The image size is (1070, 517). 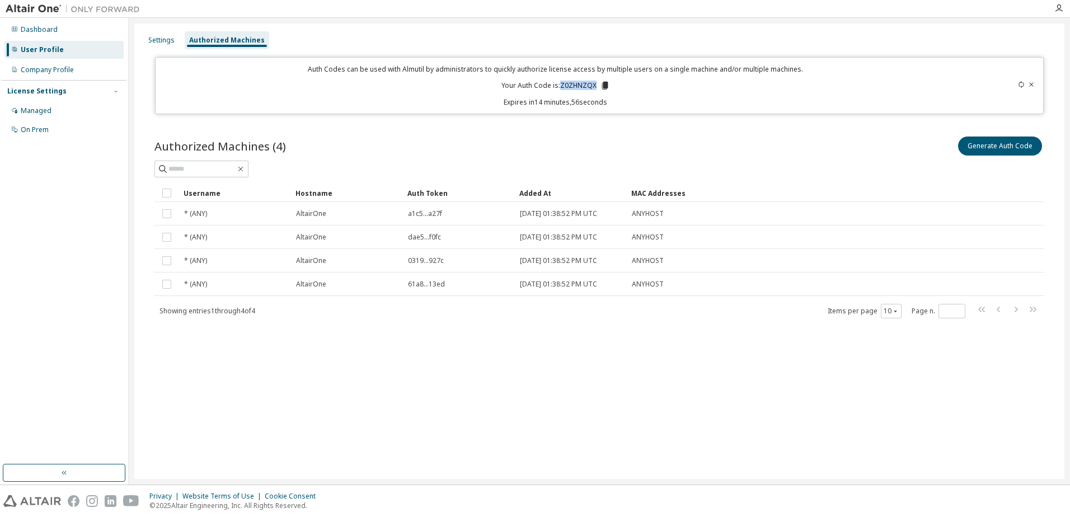 What do you see at coordinates (35, 130) in the screenshot?
I see `div: On Prem` at bounding box center [35, 130].